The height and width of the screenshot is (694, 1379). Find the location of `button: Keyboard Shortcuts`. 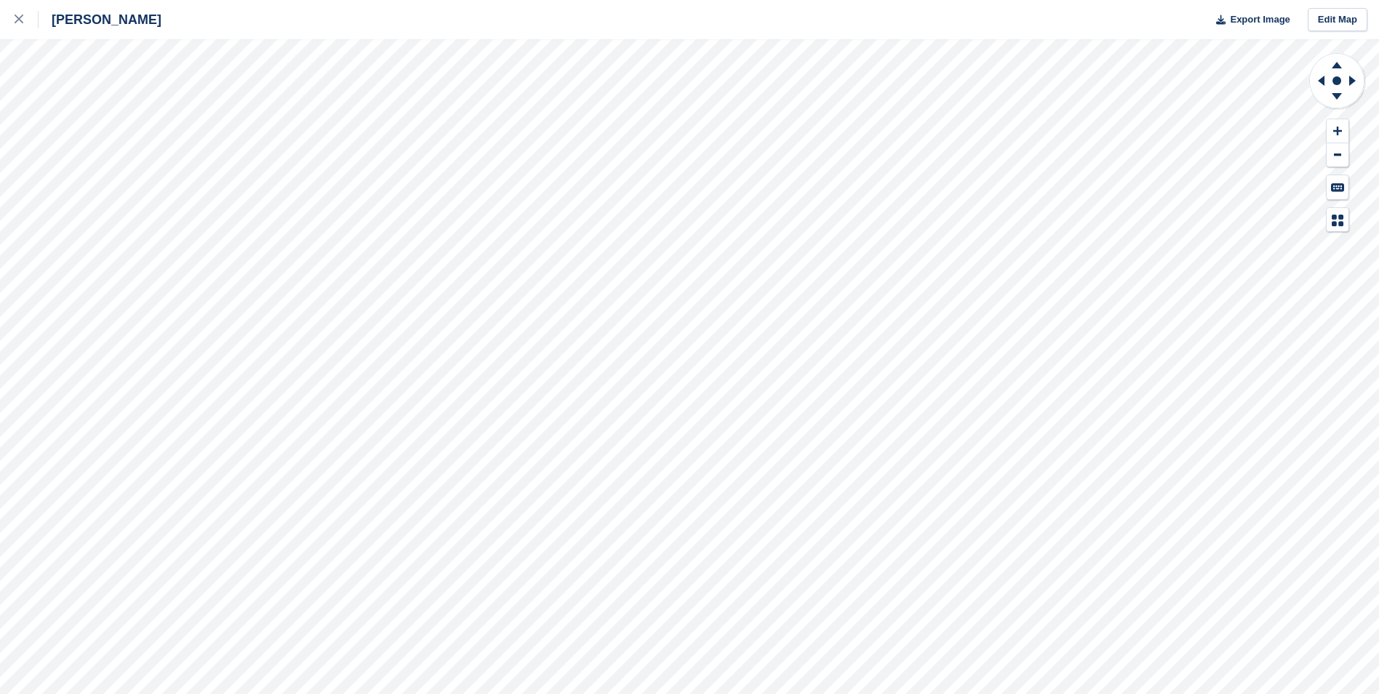

button: Keyboard Shortcuts is located at coordinates (1338, 187).